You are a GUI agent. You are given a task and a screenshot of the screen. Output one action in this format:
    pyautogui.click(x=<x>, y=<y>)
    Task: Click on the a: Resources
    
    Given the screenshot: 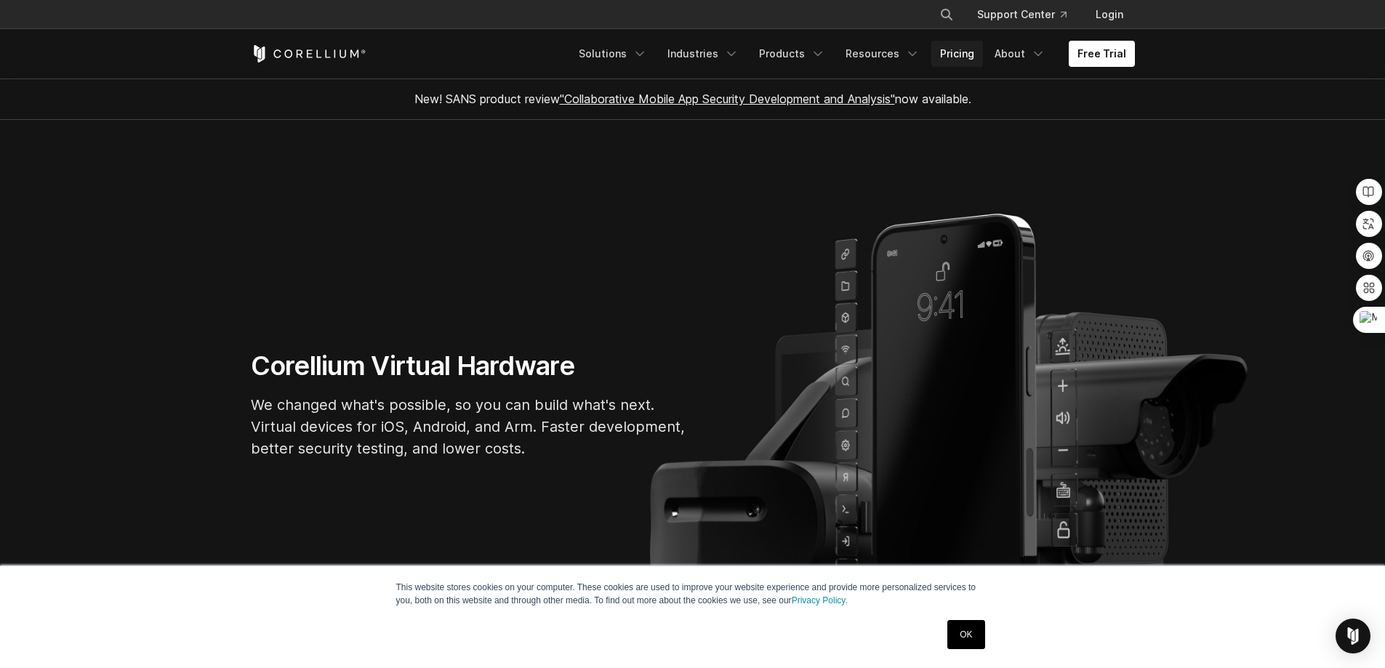 What is the action you would take?
    pyautogui.click(x=883, y=54)
    